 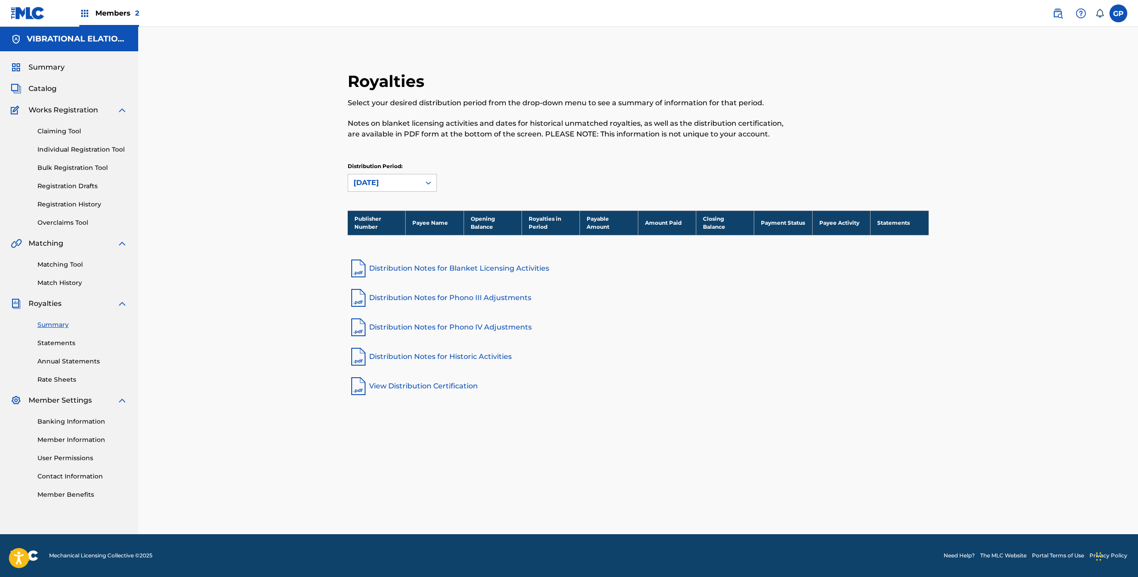 I want to click on div: Drag, so click(x=1099, y=556).